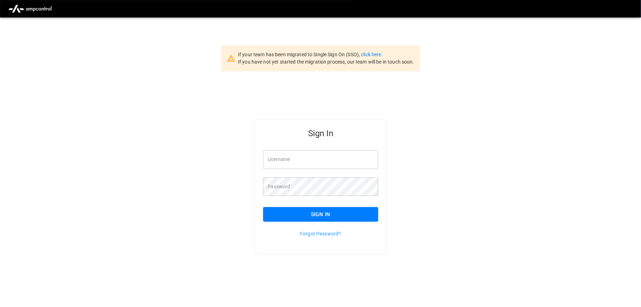 This screenshot has width=641, height=307. I want to click on span: If your team has been migrated to Single Sign On (SSO),, so click(299, 54).